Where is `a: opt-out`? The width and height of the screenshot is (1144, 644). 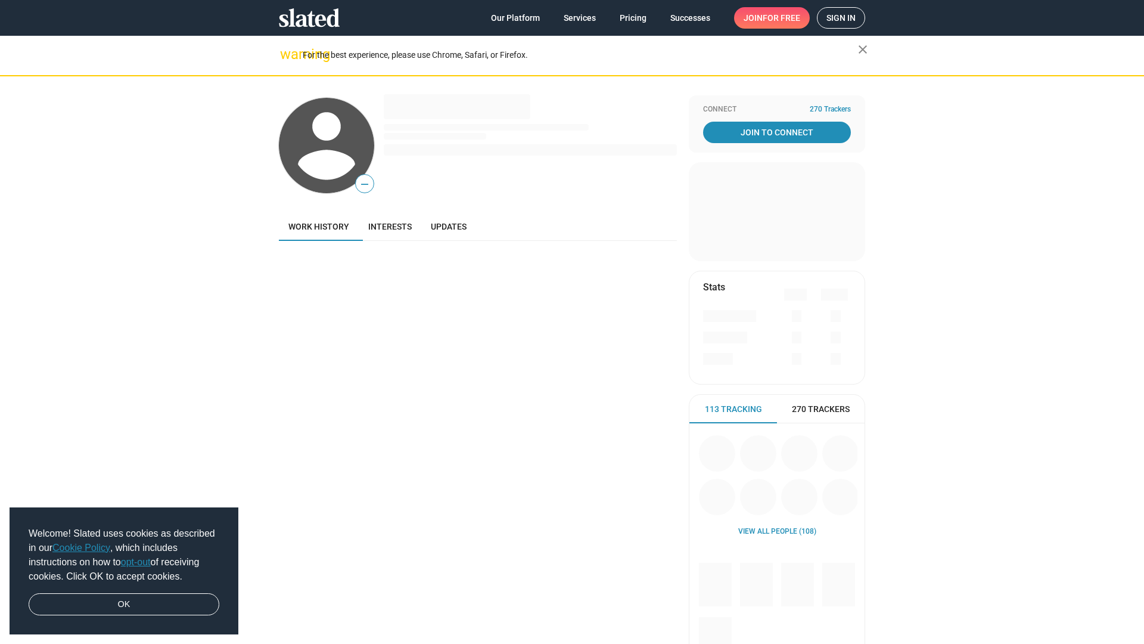 a: opt-out is located at coordinates (136, 561).